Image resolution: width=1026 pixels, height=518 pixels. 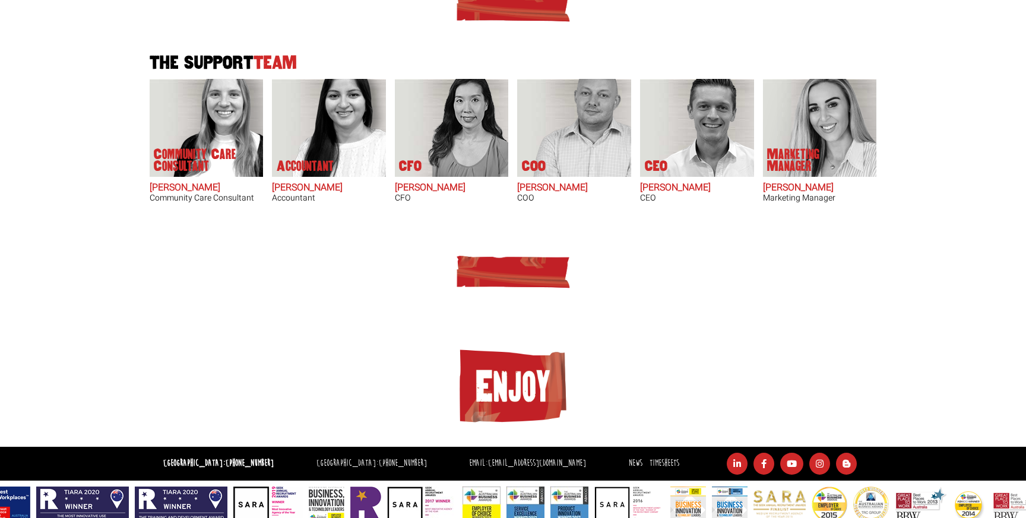 I want to click on h2: The Support, so click(x=513, y=63).